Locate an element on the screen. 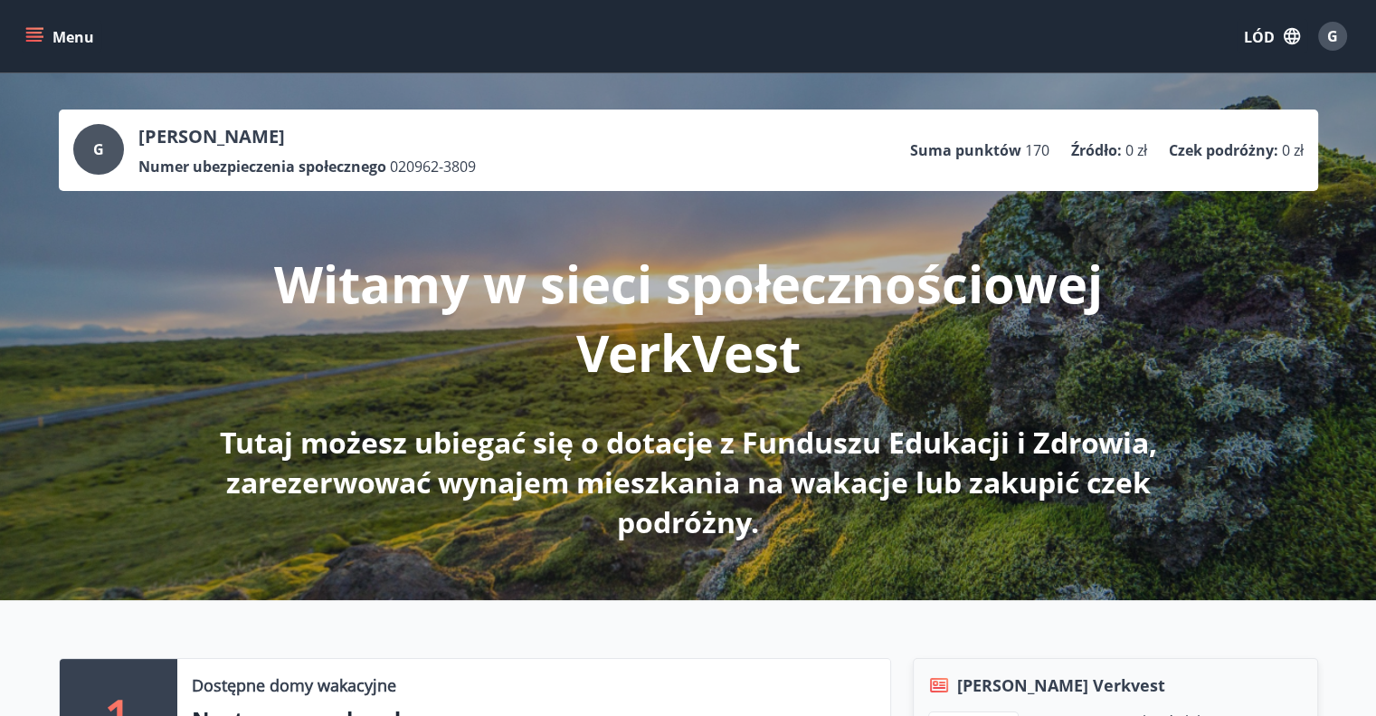 The width and height of the screenshot is (1376, 716). font: Dostępne domy wakacyjne is located at coordinates (294, 685).